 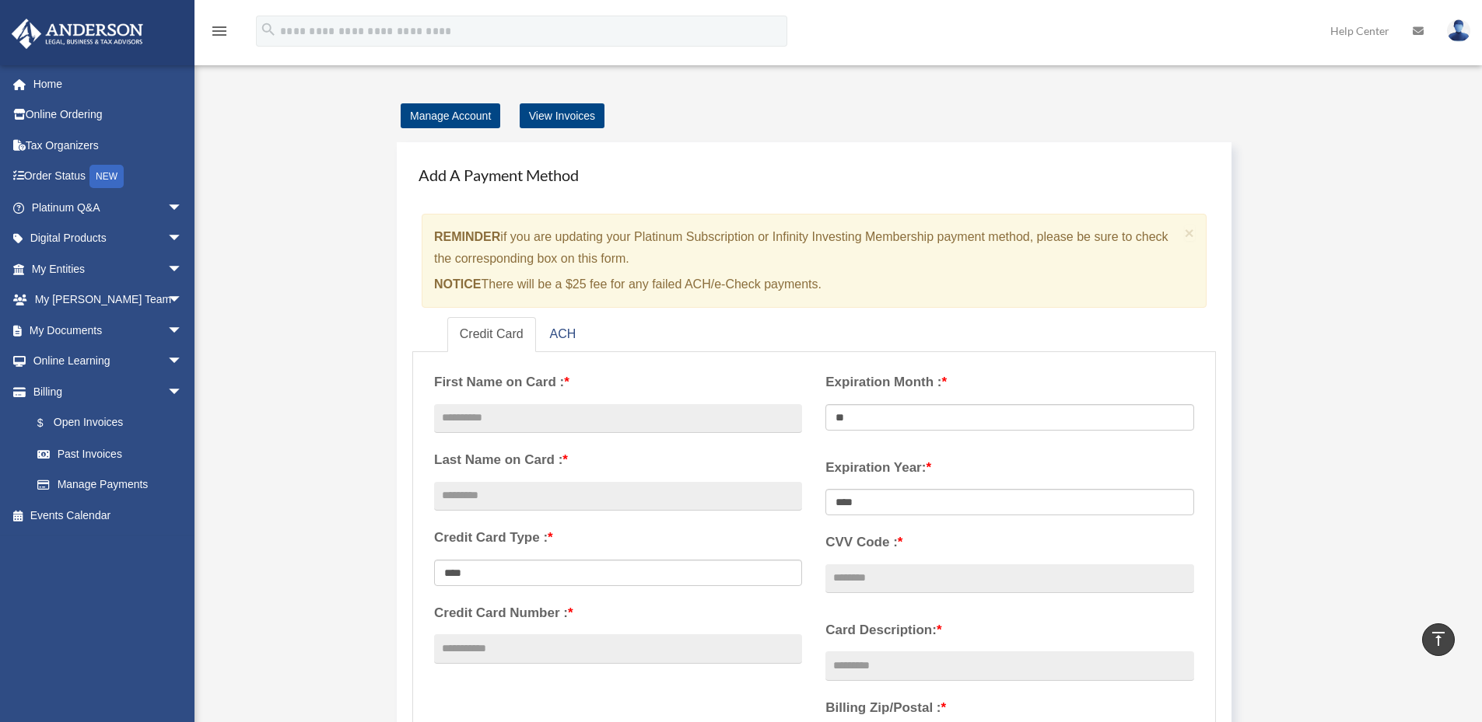 I want to click on label: CVV Code :, so click(x=1009, y=543).